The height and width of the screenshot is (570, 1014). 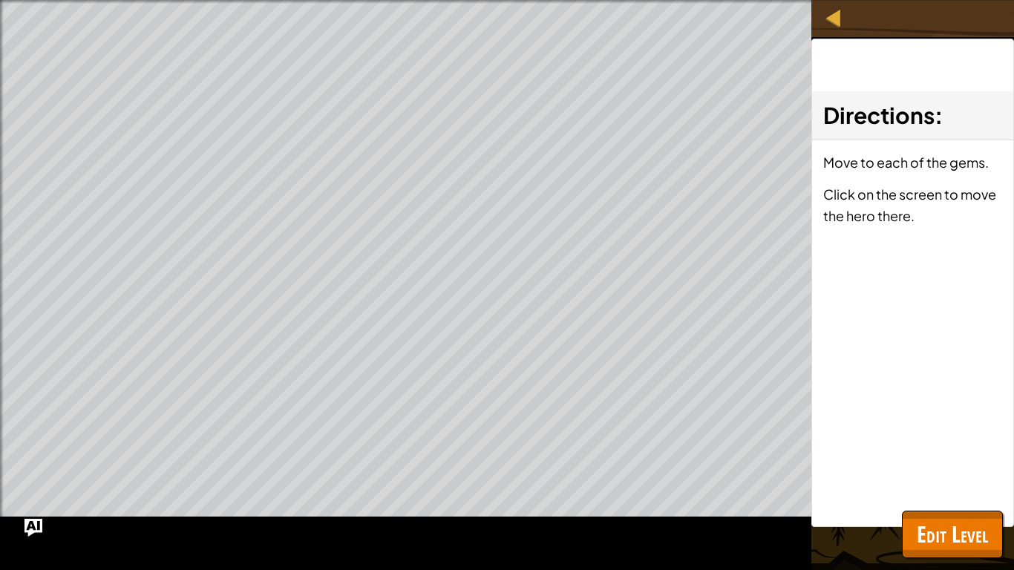 I want to click on span: Edit Level, so click(x=952, y=534).